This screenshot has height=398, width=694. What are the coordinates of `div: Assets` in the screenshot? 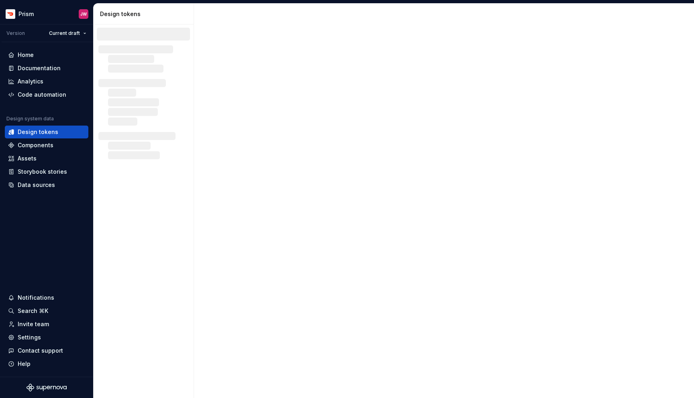 It's located at (27, 159).